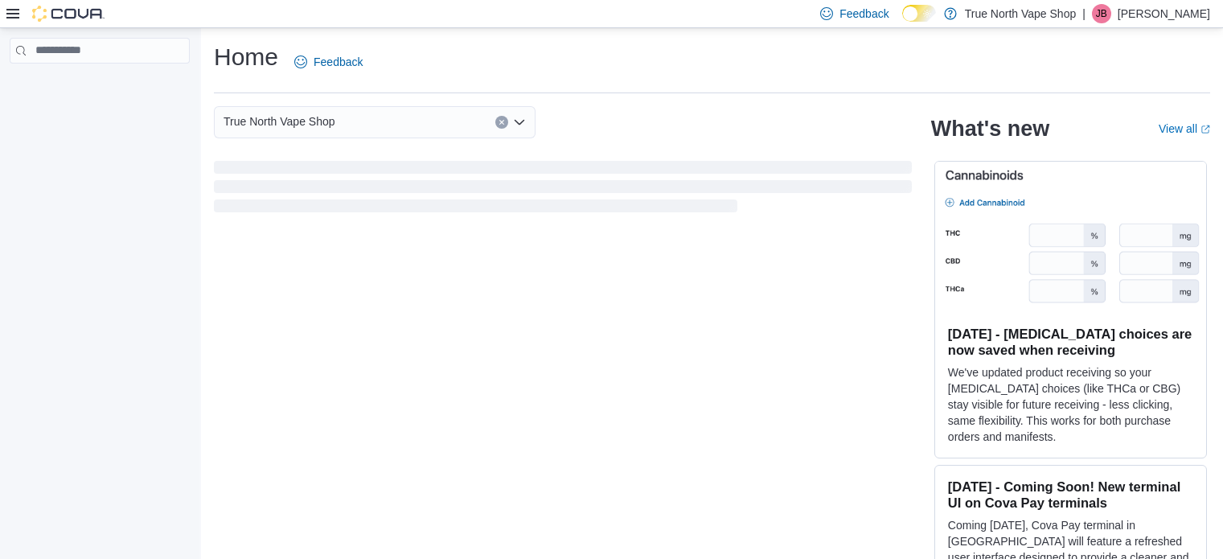 This screenshot has height=559, width=1223. I want to click on nav: Complex example, so click(100, 86).